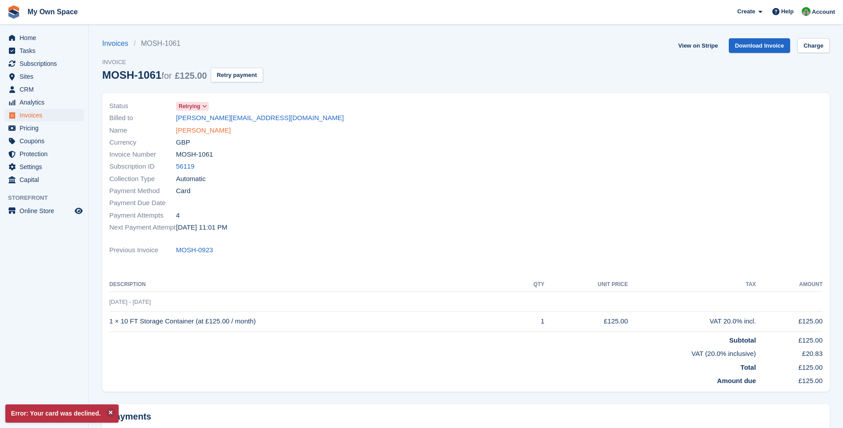  What do you see at coordinates (191, 179) in the screenshot?
I see `span: Automatic` at bounding box center [191, 179].